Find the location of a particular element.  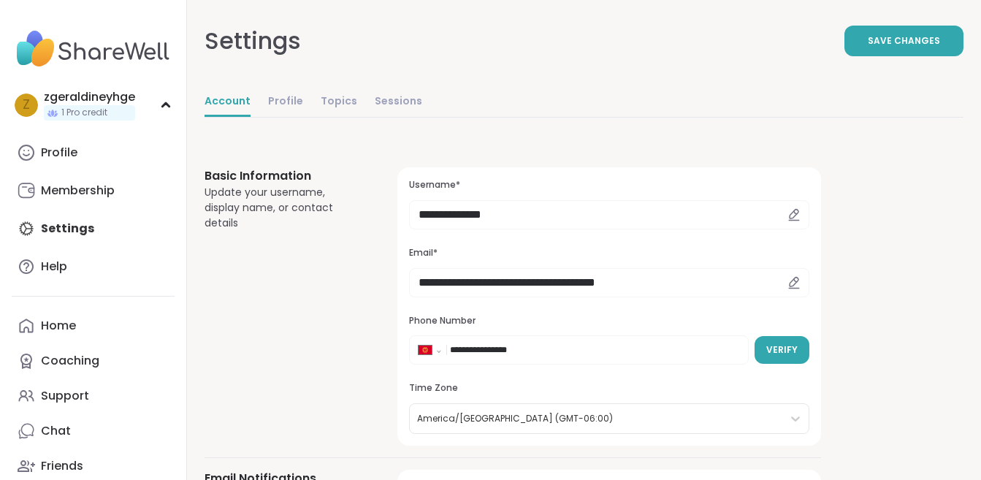

a: Help is located at coordinates (93, 267).